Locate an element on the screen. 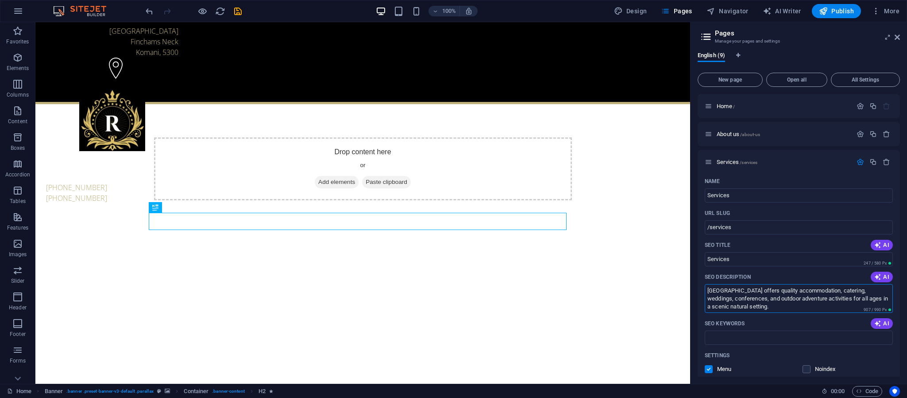 The image size is (907, 398). p: SEO Description is located at coordinates (728, 277).